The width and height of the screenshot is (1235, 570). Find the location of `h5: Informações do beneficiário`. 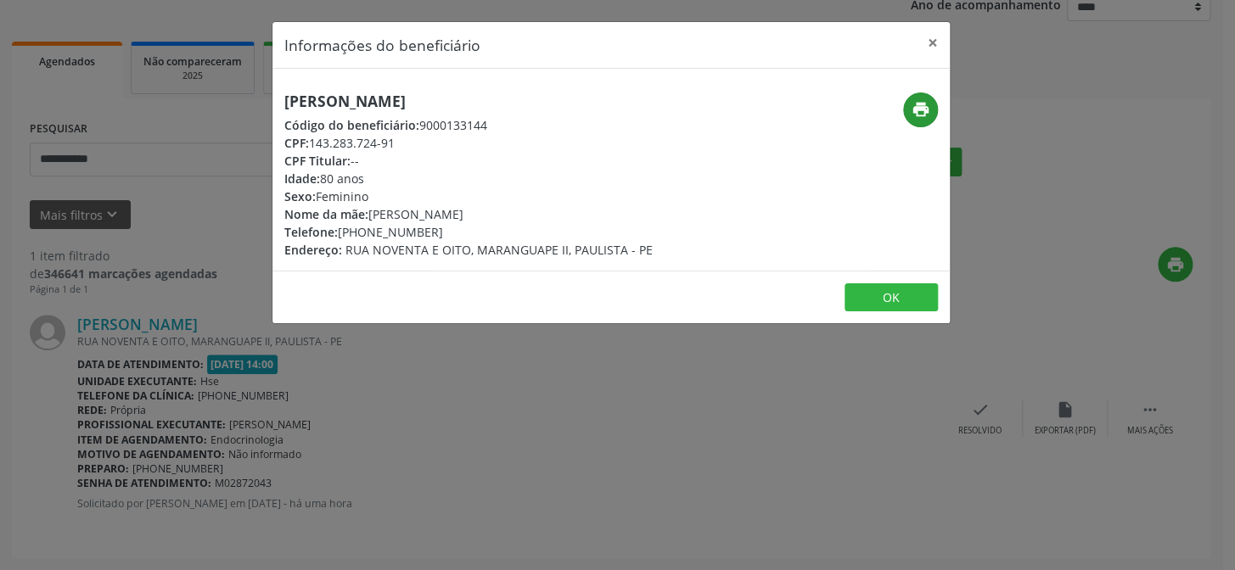

h5: Informações do beneficiário is located at coordinates (382, 45).